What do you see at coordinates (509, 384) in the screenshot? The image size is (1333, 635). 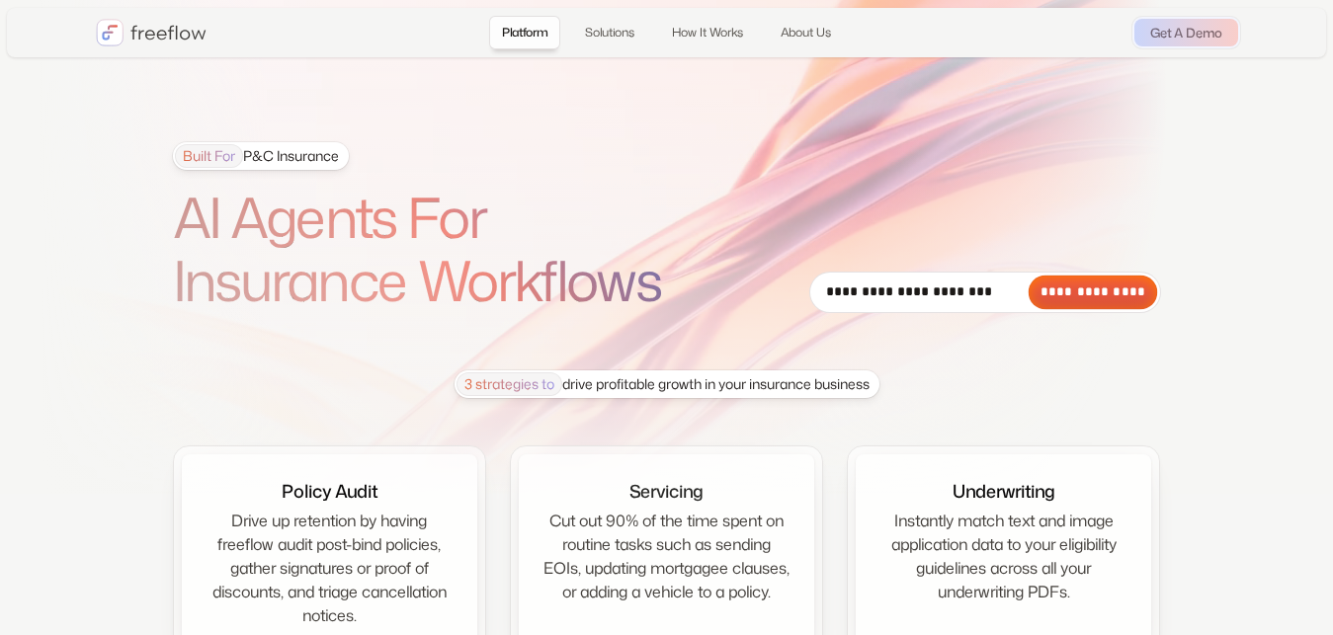 I see `span: 3 strategies to` at bounding box center [509, 384].